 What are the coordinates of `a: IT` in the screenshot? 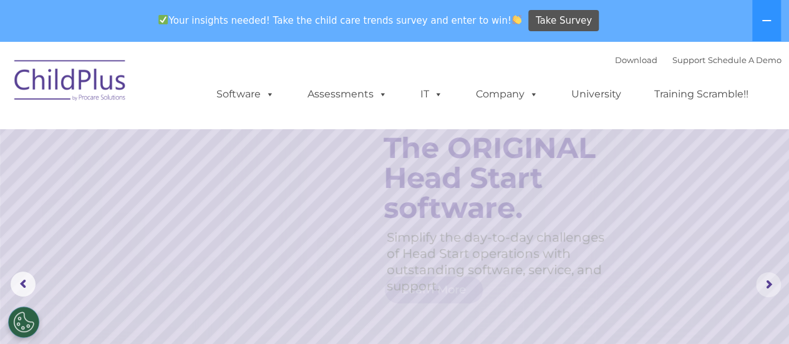 It's located at (432, 94).